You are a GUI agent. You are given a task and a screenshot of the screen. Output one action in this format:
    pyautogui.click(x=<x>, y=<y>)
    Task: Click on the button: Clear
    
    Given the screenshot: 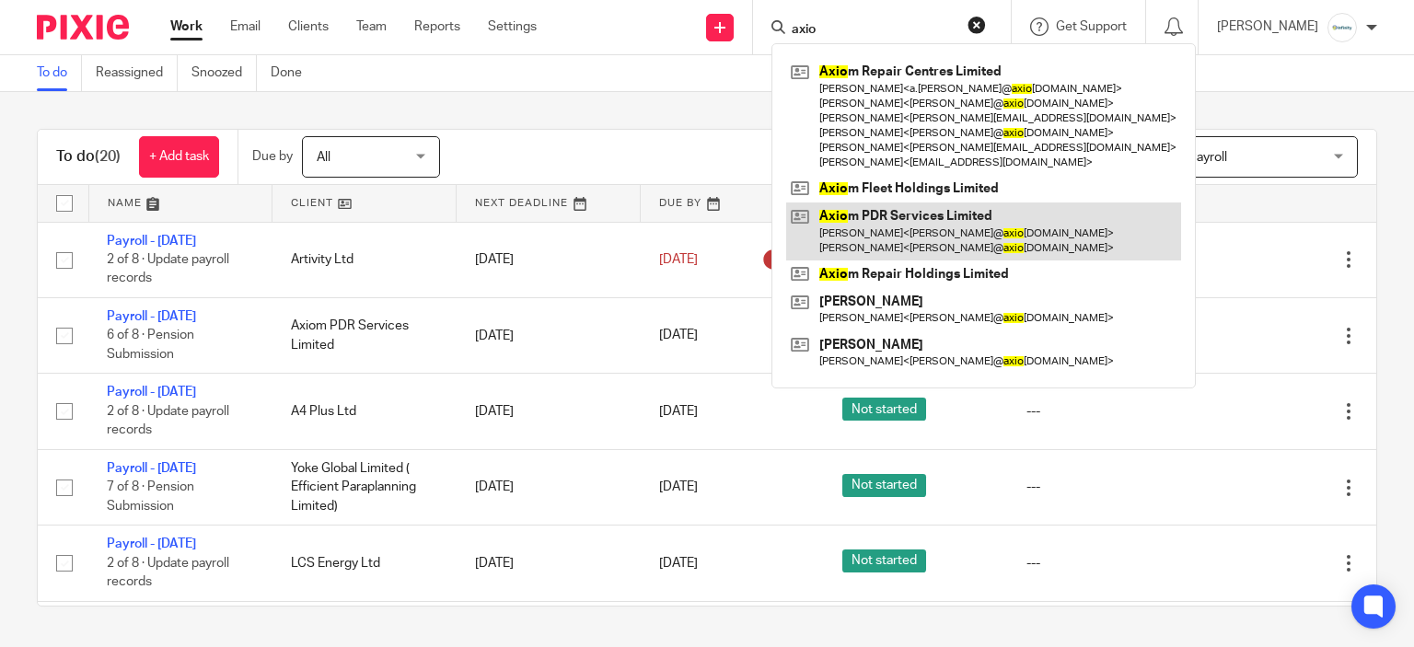 What is the action you would take?
    pyautogui.click(x=977, y=25)
    